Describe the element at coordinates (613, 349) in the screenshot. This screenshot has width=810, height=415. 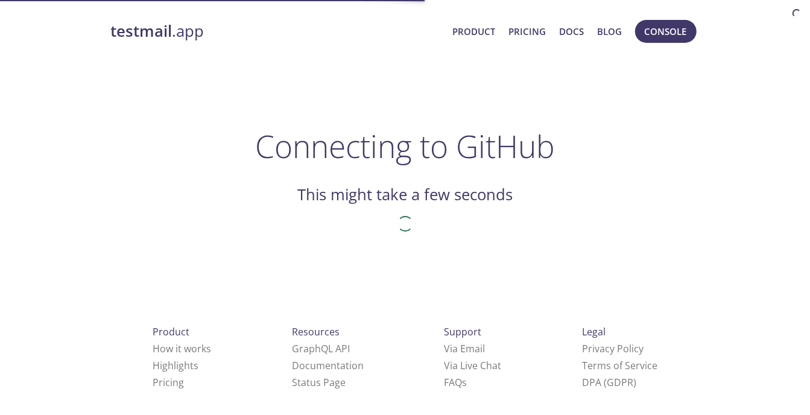
I see `a: Privacy Policy` at that location.